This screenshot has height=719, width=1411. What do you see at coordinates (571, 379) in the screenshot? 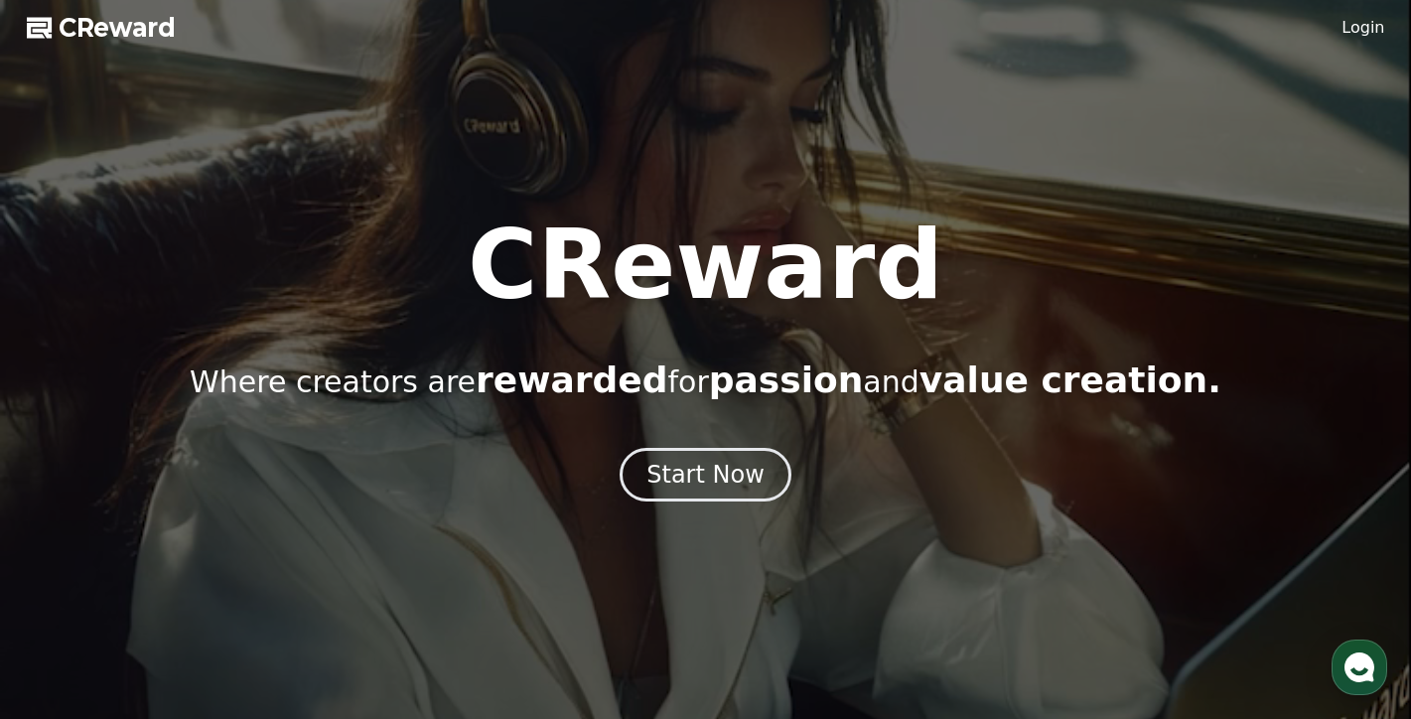
I see `span: rewarded` at bounding box center [571, 379].